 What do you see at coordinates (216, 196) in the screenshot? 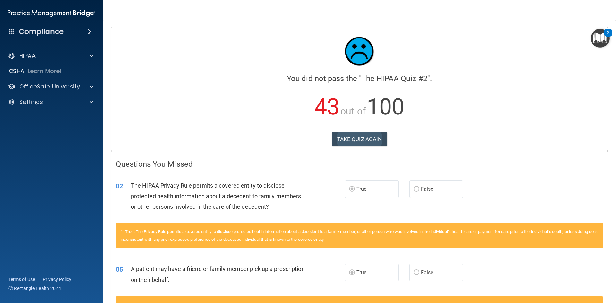
I see `span: The HIPAA Privacy Rule permits a covered entity to disclose protected health information about a ...` at bounding box center [216, 196].